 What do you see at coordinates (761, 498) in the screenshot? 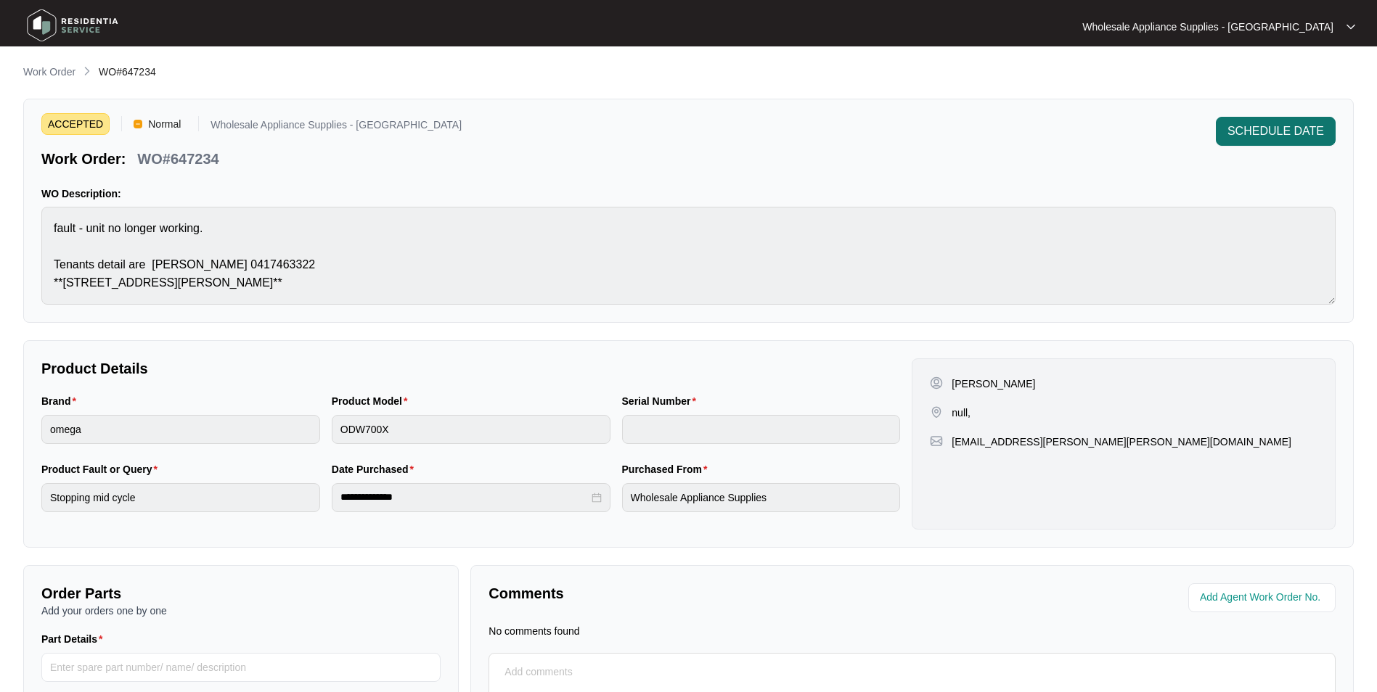
I see `input: Purchased From` at bounding box center [761, 498].